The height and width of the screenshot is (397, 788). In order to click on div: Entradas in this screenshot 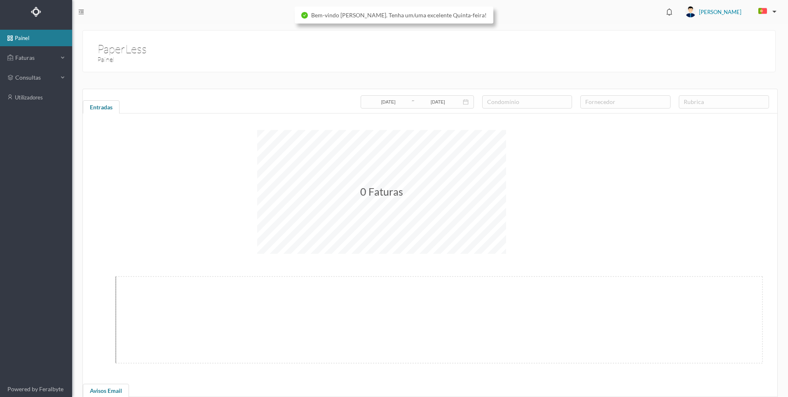, I will do `click(101, 108)`.